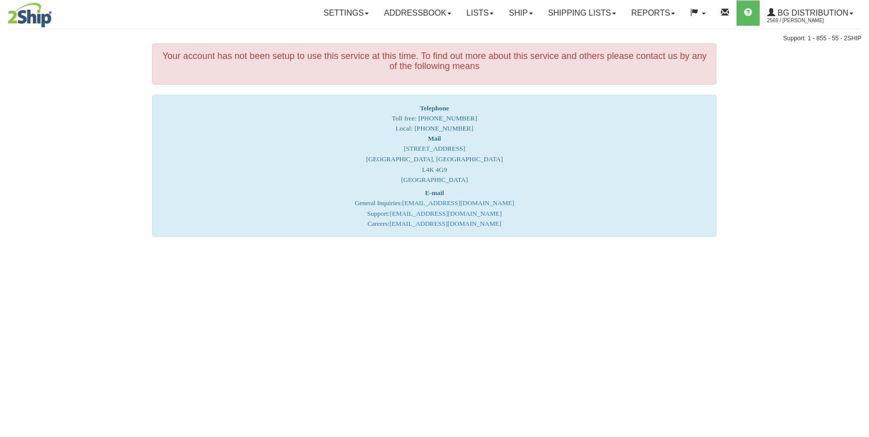 Image resolution: width=869 pixels, height=437 pixels. I want to click on a: Settings, so click(346, 13).